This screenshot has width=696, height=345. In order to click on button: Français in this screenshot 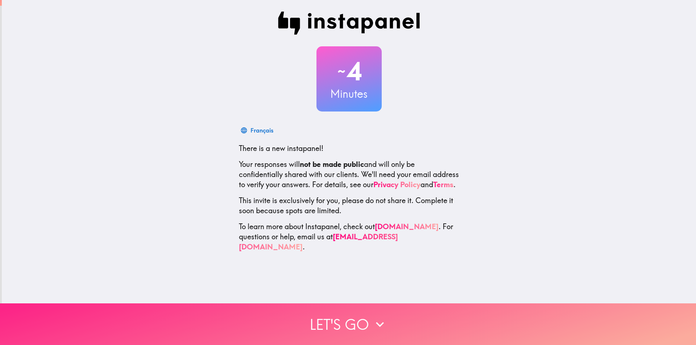, I will do `click(257, 130)`.